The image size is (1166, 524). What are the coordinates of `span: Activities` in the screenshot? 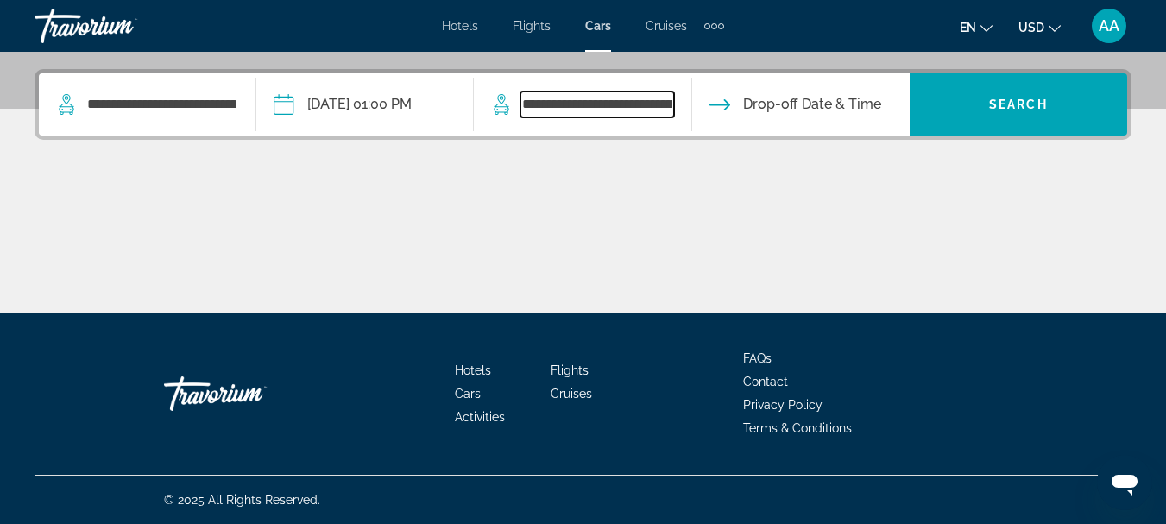 It's located at (480, 417).